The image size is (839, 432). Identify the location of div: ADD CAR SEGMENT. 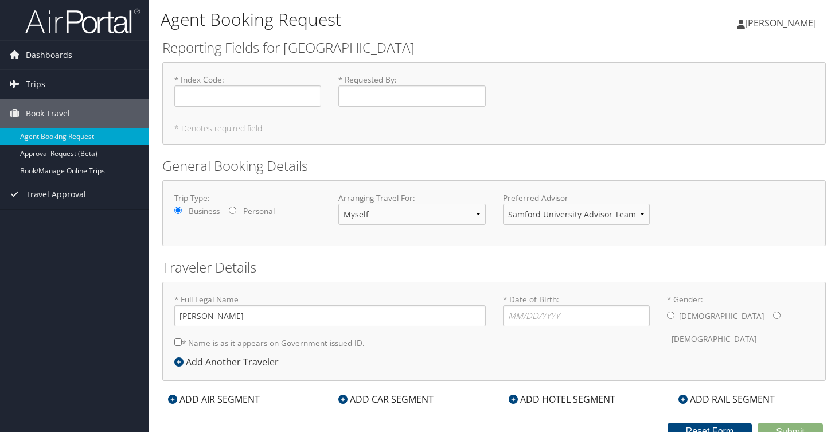
(386, 399).